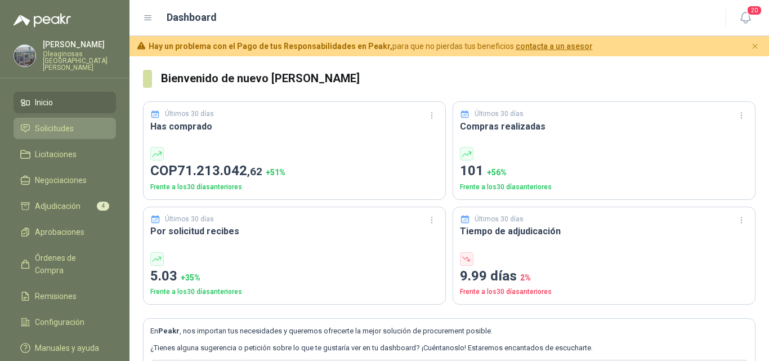 This screenshot has height=361, width=769. Describe the element at coordinates (295, 231) in the screenshot. I see `h3: Por solicitud recibes` at that location.